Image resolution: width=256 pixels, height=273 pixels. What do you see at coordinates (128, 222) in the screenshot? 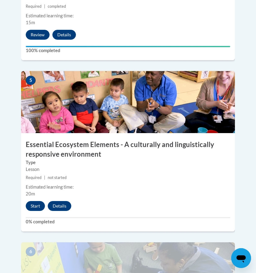
I see `label: 0% completed` at bounding box center [128, 222].